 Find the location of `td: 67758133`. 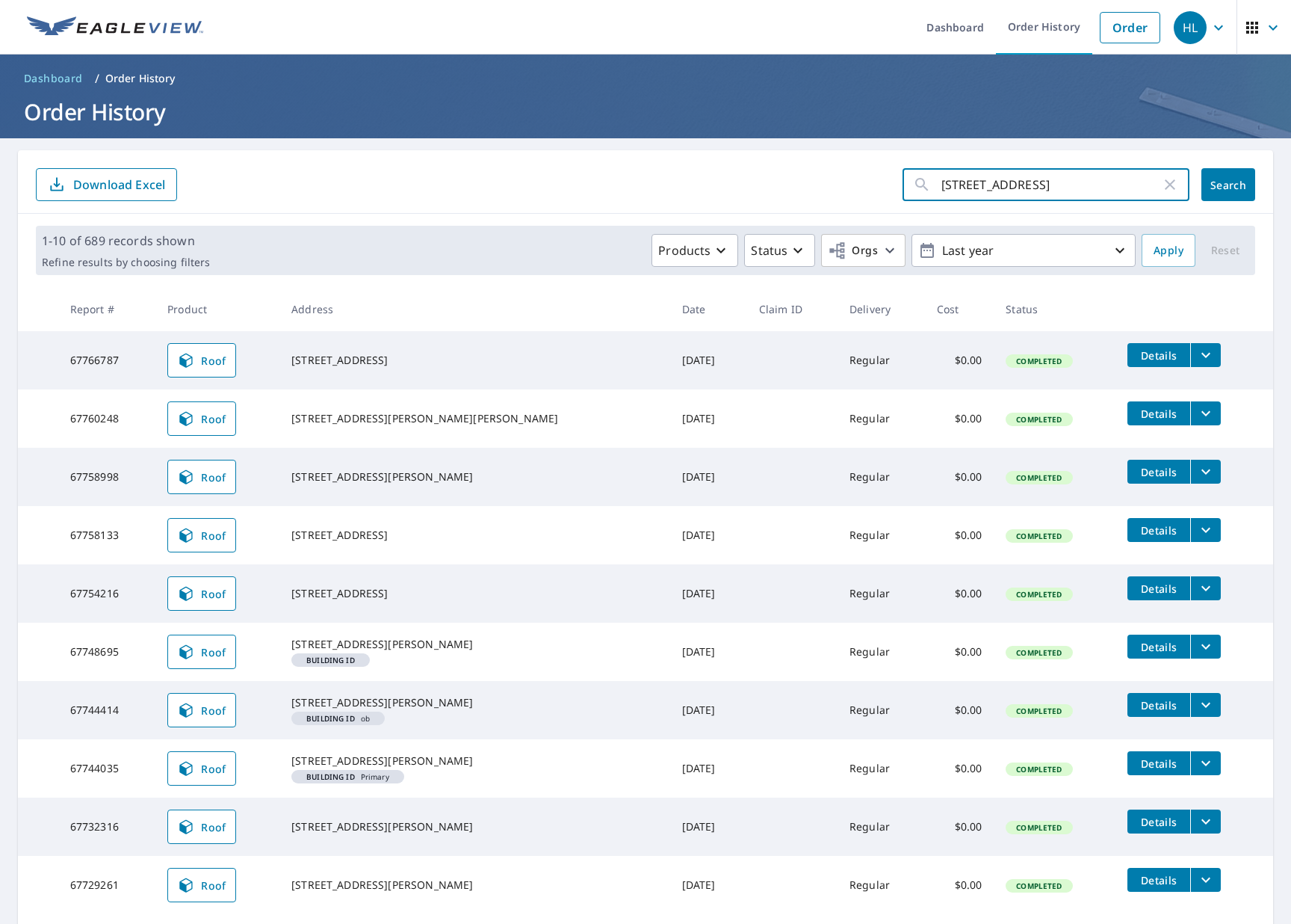

td: 67758133 is located at coordinates (107, 535).